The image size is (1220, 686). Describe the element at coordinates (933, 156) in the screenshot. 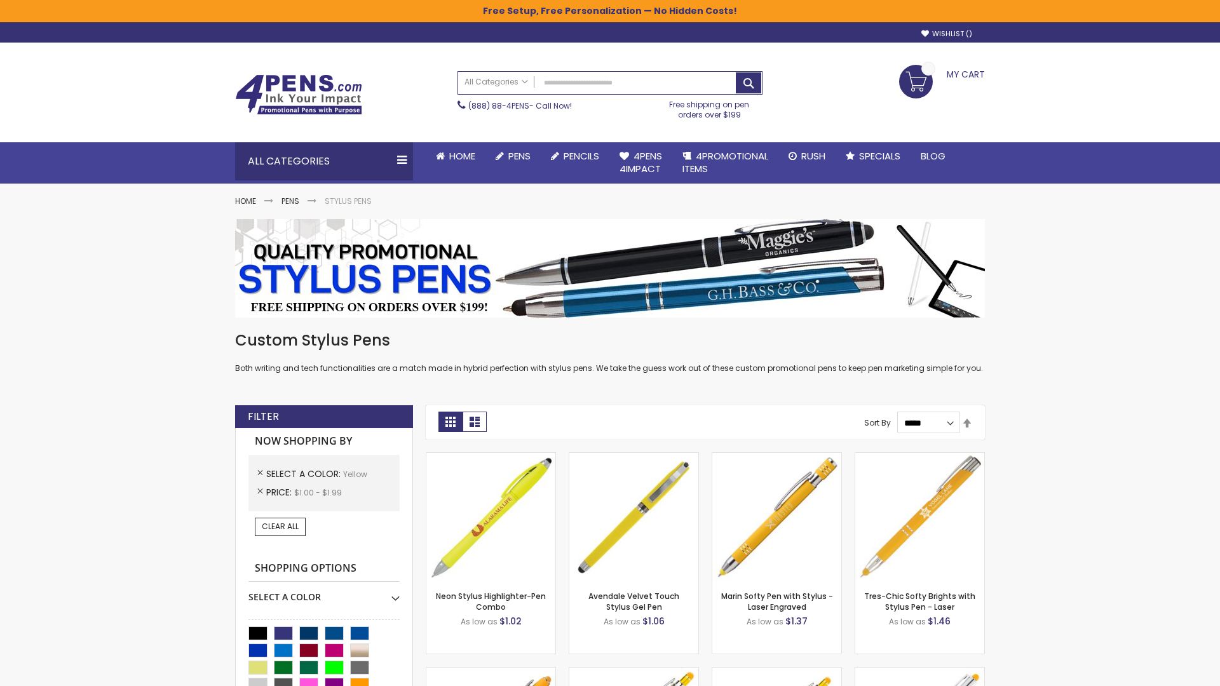

I see `a: Blog` at that location.